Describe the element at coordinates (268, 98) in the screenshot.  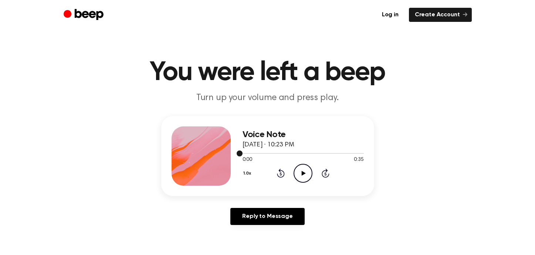
I see `p: Turn up your volume and press play.` at that location.